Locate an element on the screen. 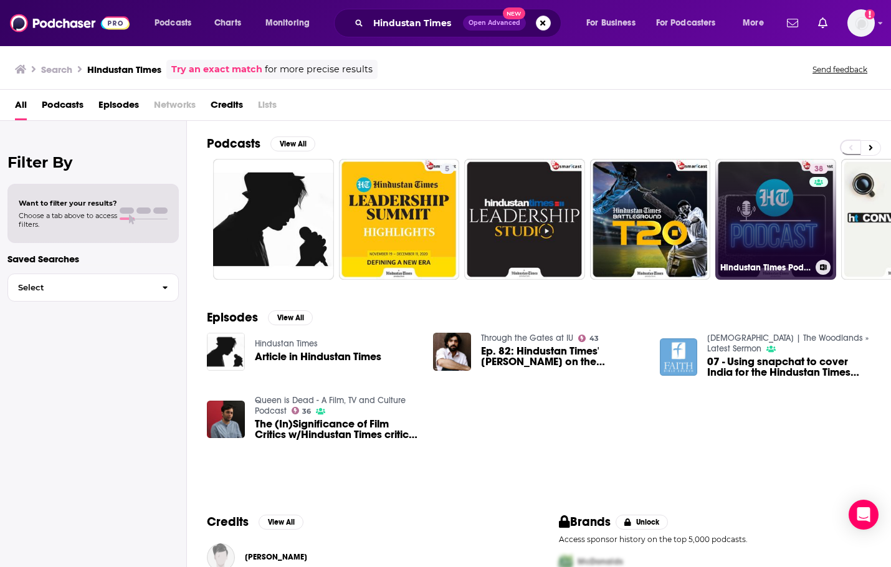 The height and width of the screenshot is (567, 891). a: Hindustan Times is located at coordinates (286, 343).